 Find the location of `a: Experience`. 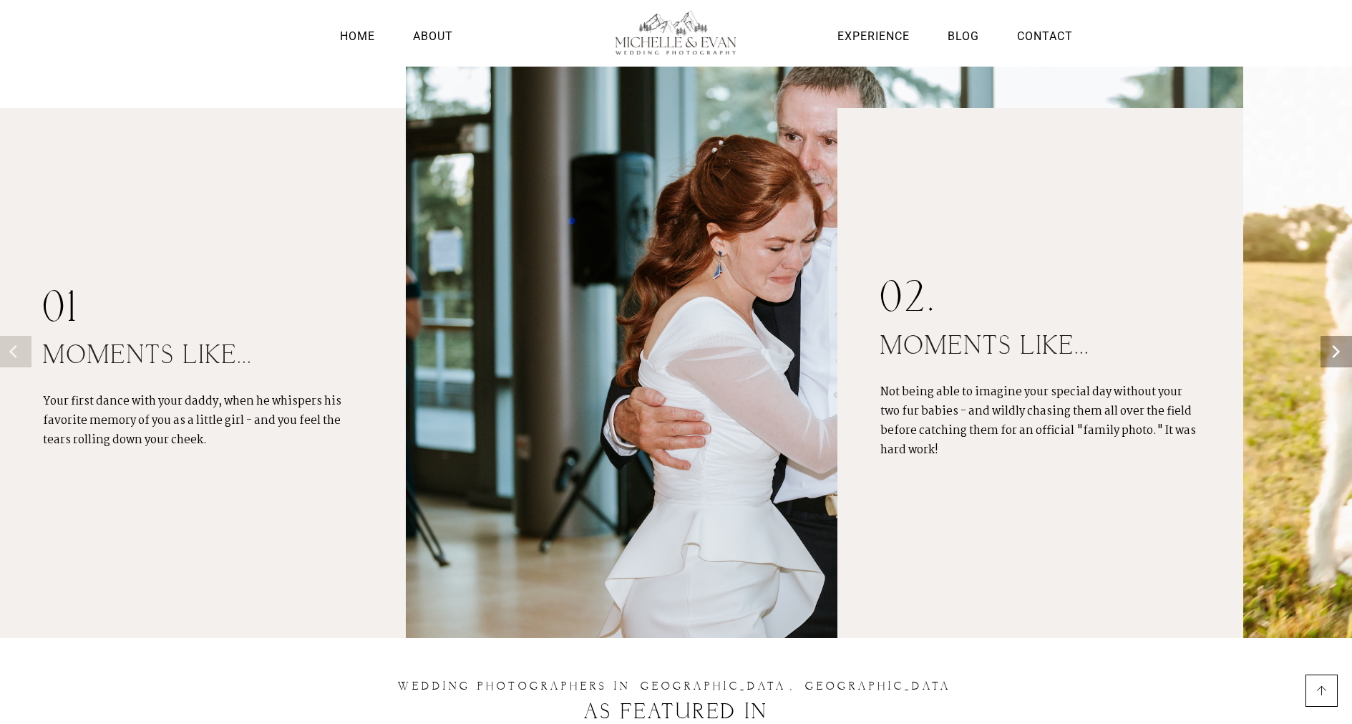

a: Experience is located at coordinates (873, 36).